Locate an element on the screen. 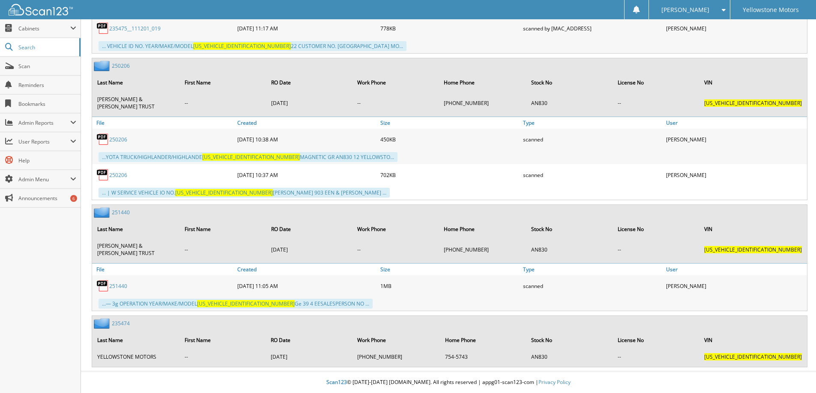 This screenshot has width=816, height=393. span: Bookmarks is located at coordinates (47, 104).